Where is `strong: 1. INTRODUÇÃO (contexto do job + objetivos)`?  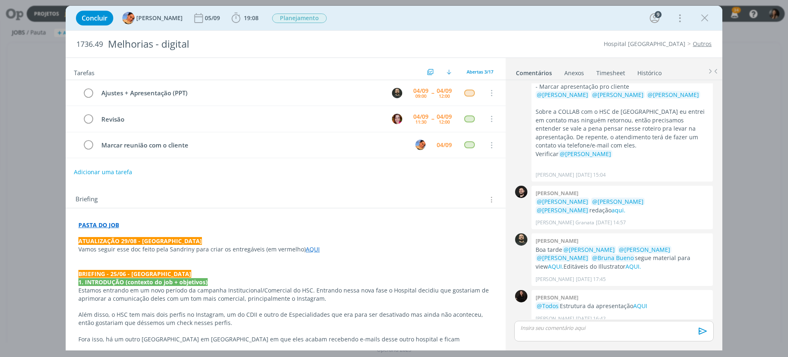
strong: 1. INTRODUÇÃO (contexto do job + objetivos) is located at coordinates (143, 281).